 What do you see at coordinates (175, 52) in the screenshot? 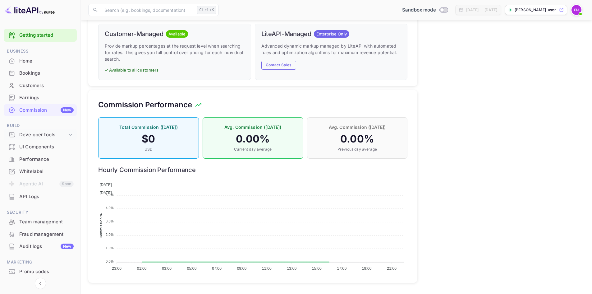
I see `p: Provide markup percentages at the request level when searching for rates. This gives you full con...` at bounding box center [175, 52].